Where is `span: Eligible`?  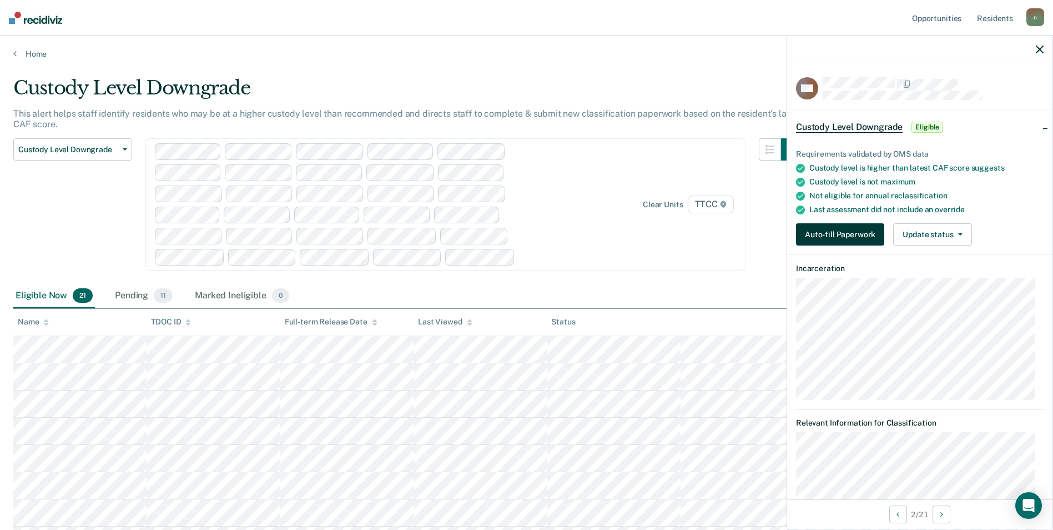 span: Eligible is located at coordinates (927, 127).